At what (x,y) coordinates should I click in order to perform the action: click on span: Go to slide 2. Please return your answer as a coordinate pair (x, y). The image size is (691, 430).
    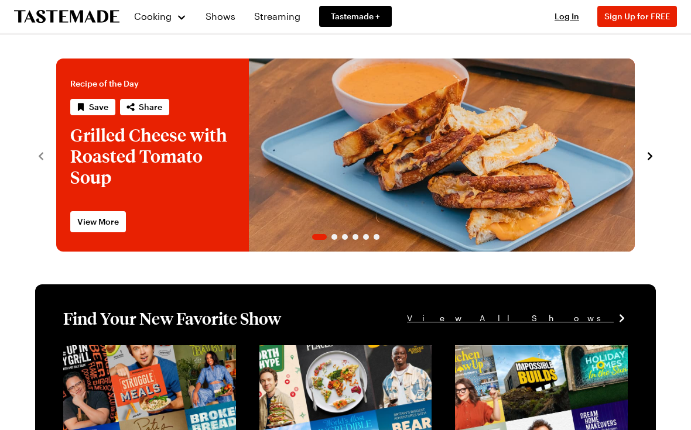
    Looking at the image, I should click on (334, 237).